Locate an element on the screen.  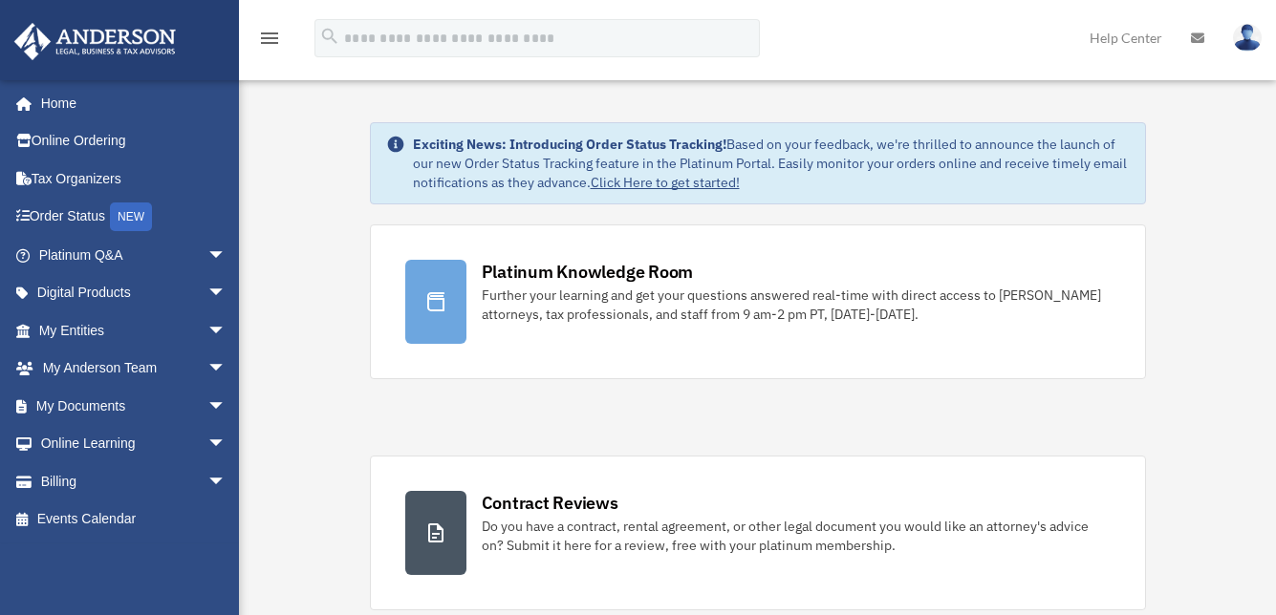
a: Click Here to get started! is located at coordinates (665, 183).